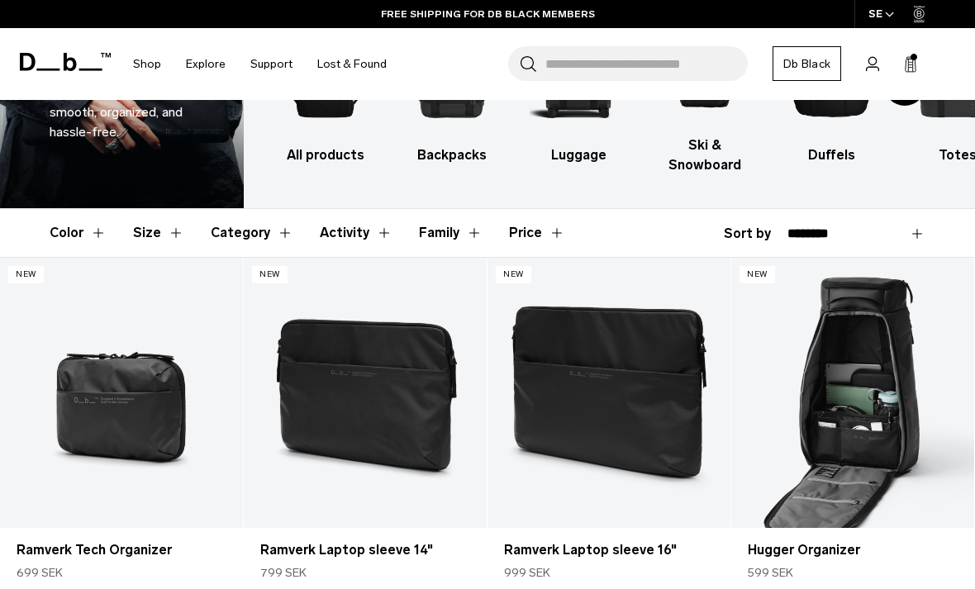  What do you see at coordinates (831, 155) in the screenshot?
I see `h3: Duffels` at bounding box center [831, 155].